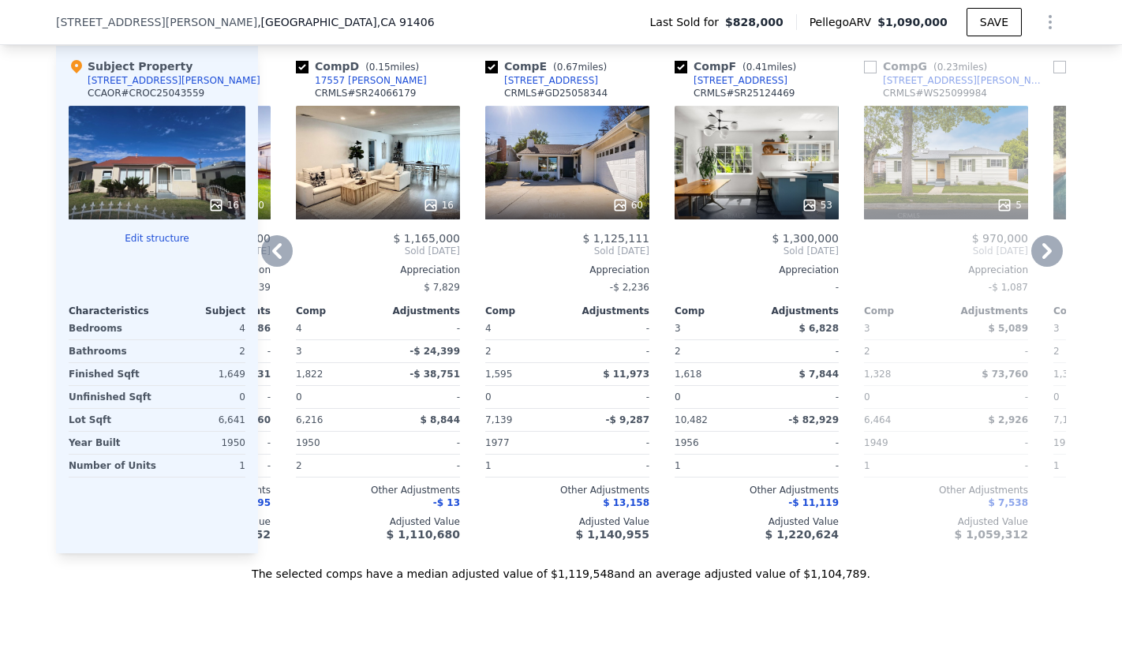 Image resolution: width=1122 pixels, height=648 pixels. What do you see at coordinates (379, 67) in the screenshot?
I see `span: 0.15` at bounding box center [379, 67].